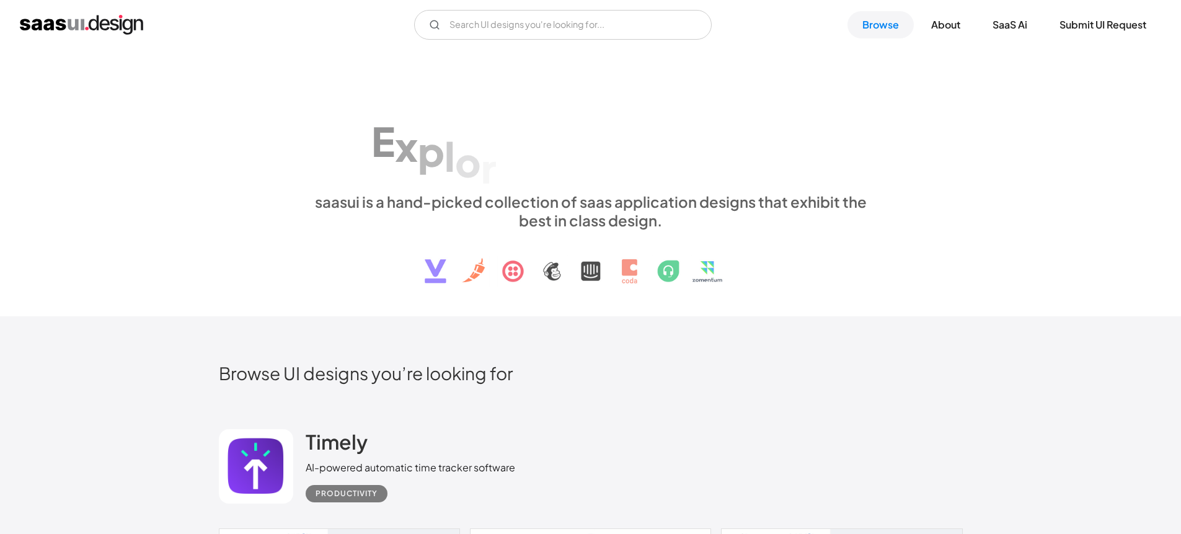 This screenshot has width=1181, height=534. Describe the element at coordinates (488, 167) in the screenshot. I see `div: r` at that location.